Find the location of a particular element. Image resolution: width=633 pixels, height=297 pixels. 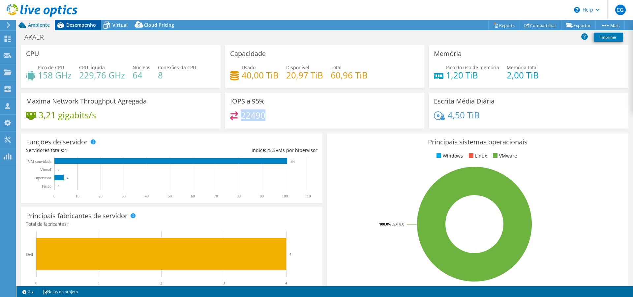

h4: Total de fabricantes: is located at coordinates (172, 224).